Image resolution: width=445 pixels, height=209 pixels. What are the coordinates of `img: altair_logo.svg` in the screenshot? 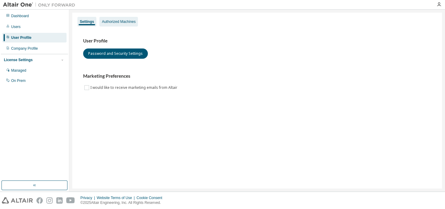 It's located at (17, 200).